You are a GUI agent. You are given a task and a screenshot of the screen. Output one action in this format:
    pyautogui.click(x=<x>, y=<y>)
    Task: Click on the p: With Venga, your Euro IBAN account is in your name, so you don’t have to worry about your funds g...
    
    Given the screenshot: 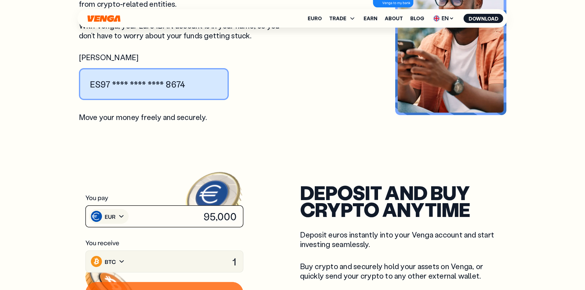 What is the action you would take?
    pyautogui.click(x=182, y=30)
    